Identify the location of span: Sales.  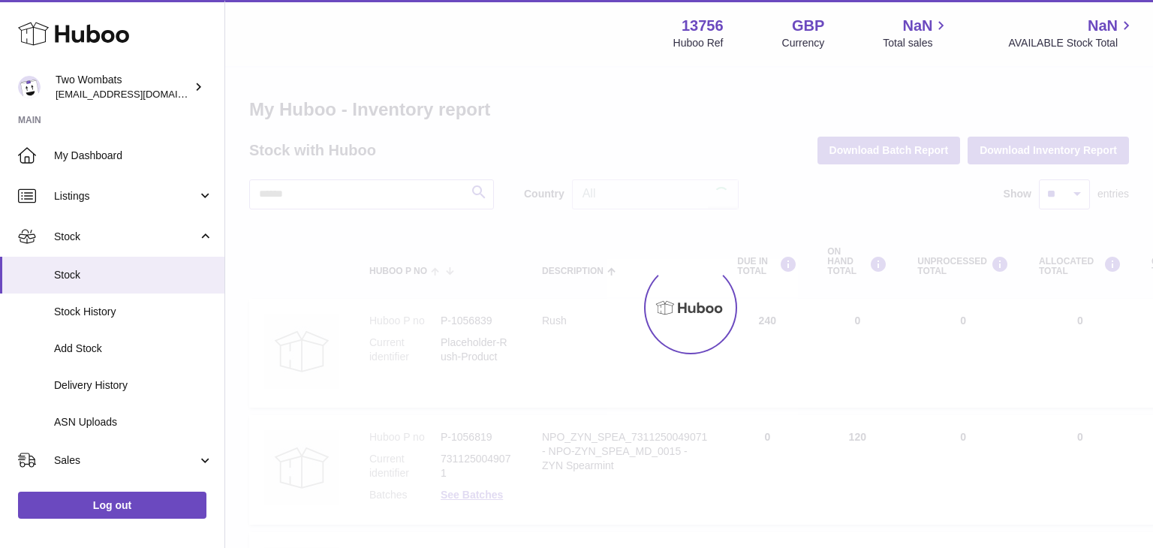
(125, 460).